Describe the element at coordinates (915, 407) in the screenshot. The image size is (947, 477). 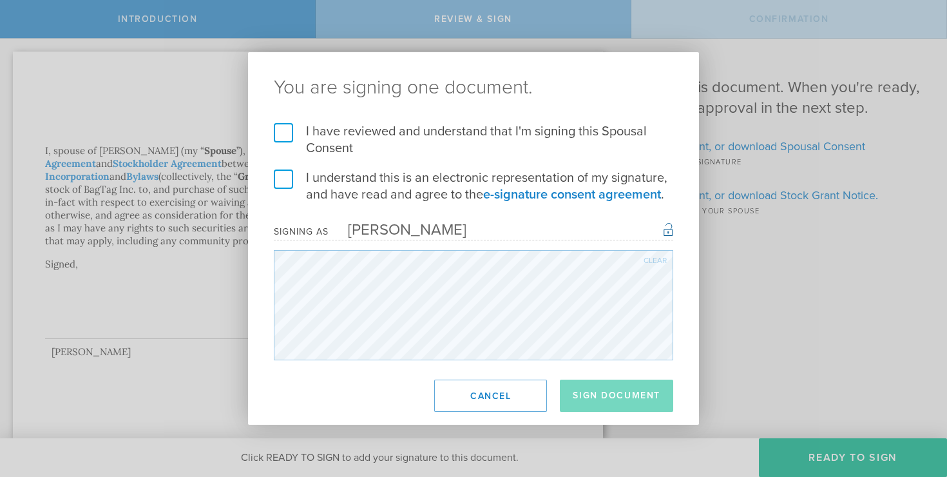
I see `div: Chat Widget` at that location.